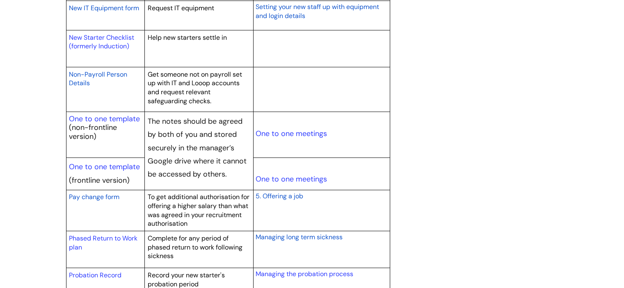  What do you see at coordinates (98, 79) in the screenshot?
I see `a: Non-Payroll Person Details` at bounding box center [98, 79].